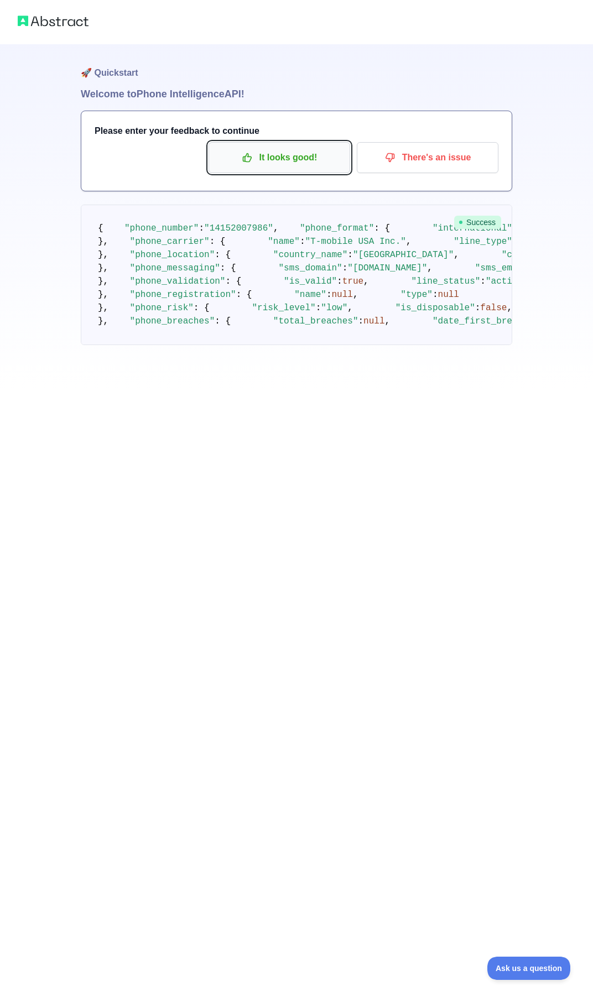  Describe the element at coordinates (53, 21) in the screenshot. I see `img: Abstract logo` at that location.